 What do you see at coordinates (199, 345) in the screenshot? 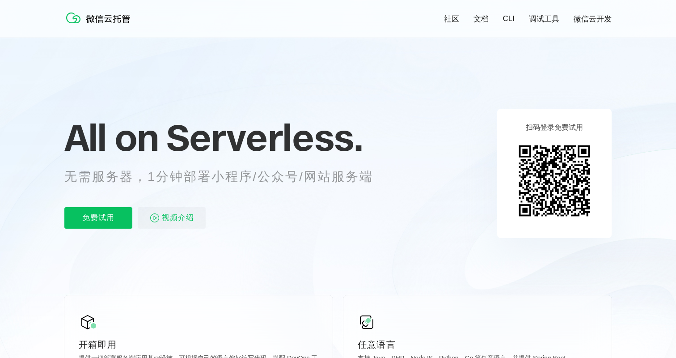
I see `p: 开箱即用` at bounding box center [199, 345].